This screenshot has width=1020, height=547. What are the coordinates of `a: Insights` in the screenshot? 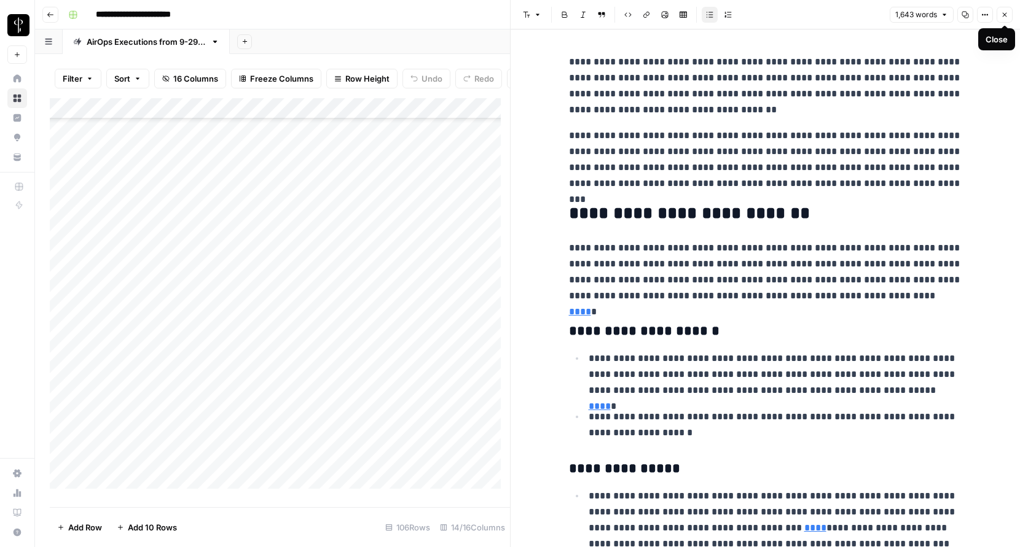 It's located at (17, 118).